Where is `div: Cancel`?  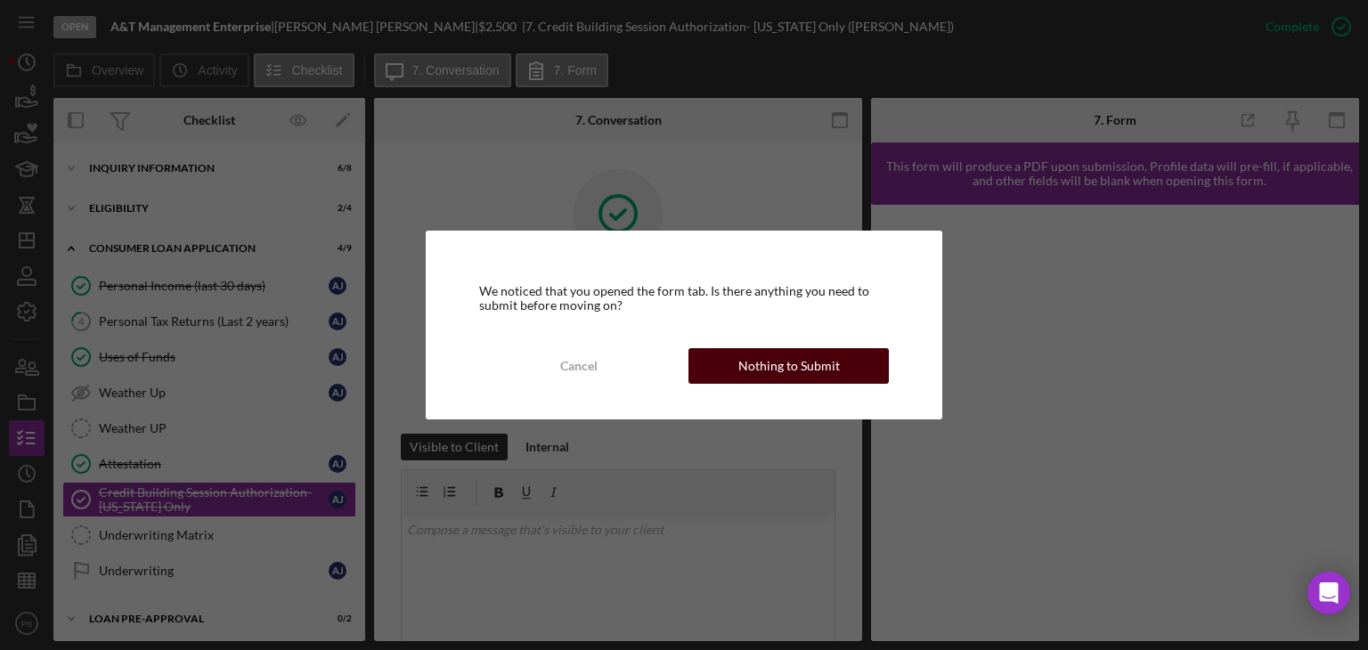 div: Cancel is located at coordinates (579, 366).